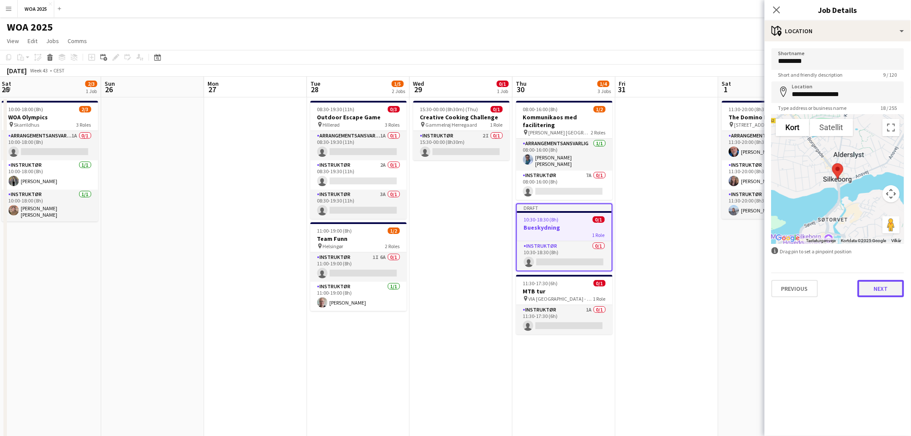 This screenshot has width=911, height=436. I want to click on span: 28, so click(315, 89).